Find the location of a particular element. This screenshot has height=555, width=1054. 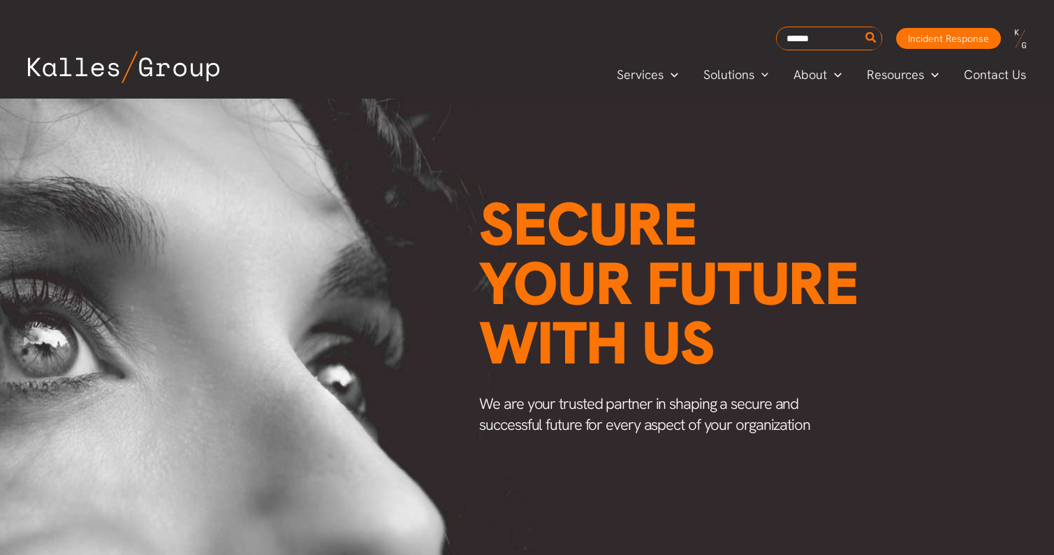

span: We are your trusted partner in shaping a secure and successful future for every aspect of your or... is located at coordinates (645, 413).